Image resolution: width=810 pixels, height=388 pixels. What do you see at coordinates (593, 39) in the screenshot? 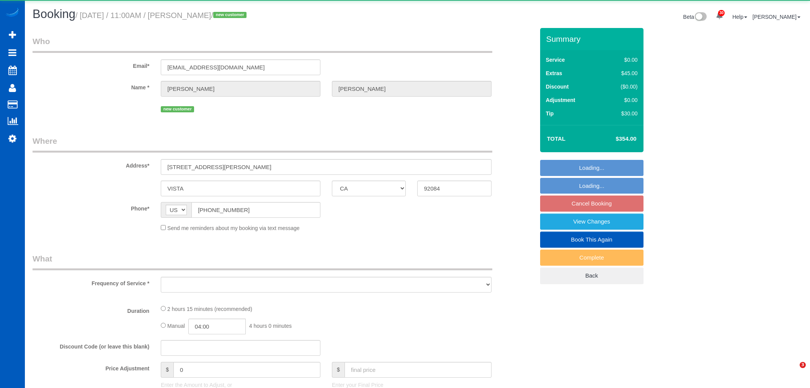
I see `h3: Summary` at bounding box center [593, 39].